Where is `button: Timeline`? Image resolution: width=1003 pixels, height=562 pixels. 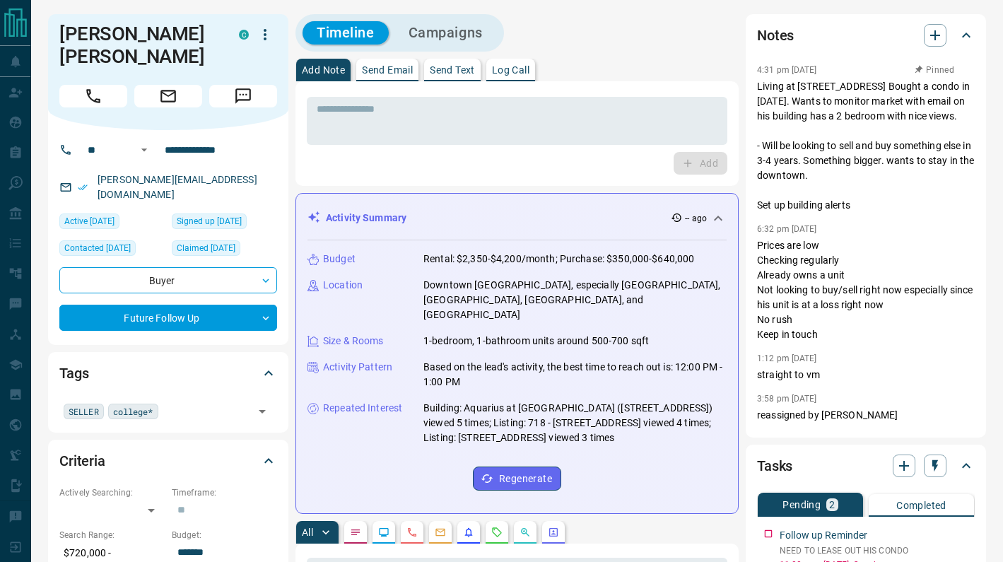 button: Timeline is located at coordinates (346, 33).